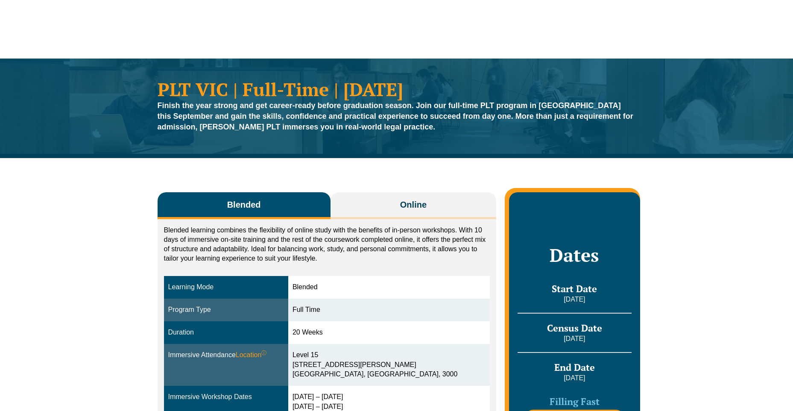 This screenshot has width=793, height=411. Describe the element at coordinates (389, 310) in the screenshot. I see `div: Full Time` at that location.